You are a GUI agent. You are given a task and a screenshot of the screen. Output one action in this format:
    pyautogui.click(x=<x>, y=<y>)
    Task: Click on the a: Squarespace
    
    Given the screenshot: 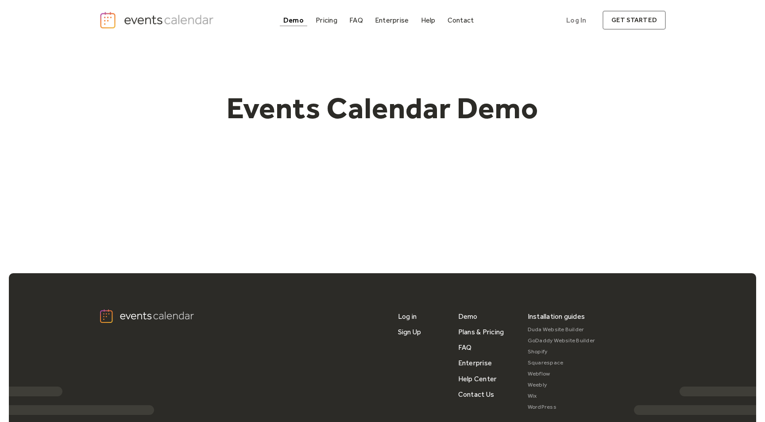 What is the action you would take?
    pyautogui.click(x=561, y=363)
    